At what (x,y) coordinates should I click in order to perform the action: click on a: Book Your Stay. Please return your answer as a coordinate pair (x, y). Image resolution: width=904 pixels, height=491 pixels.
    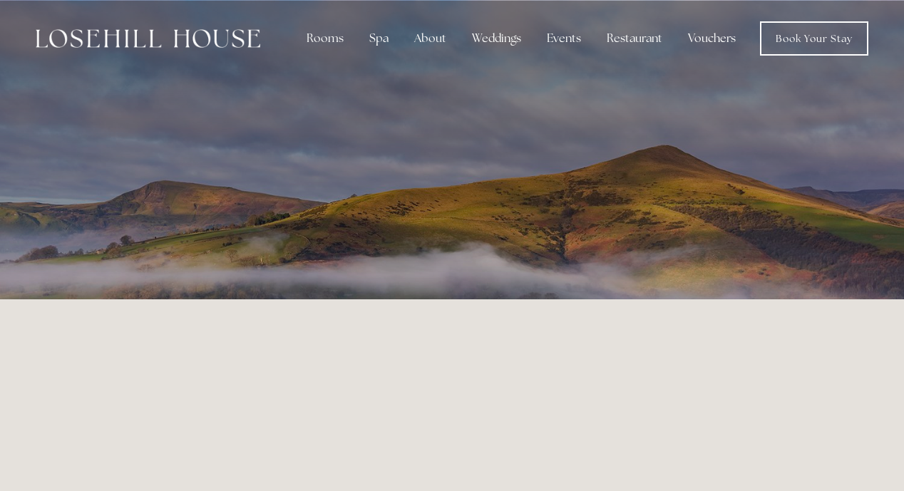
    Looking at the image, I should click on (814, 38).